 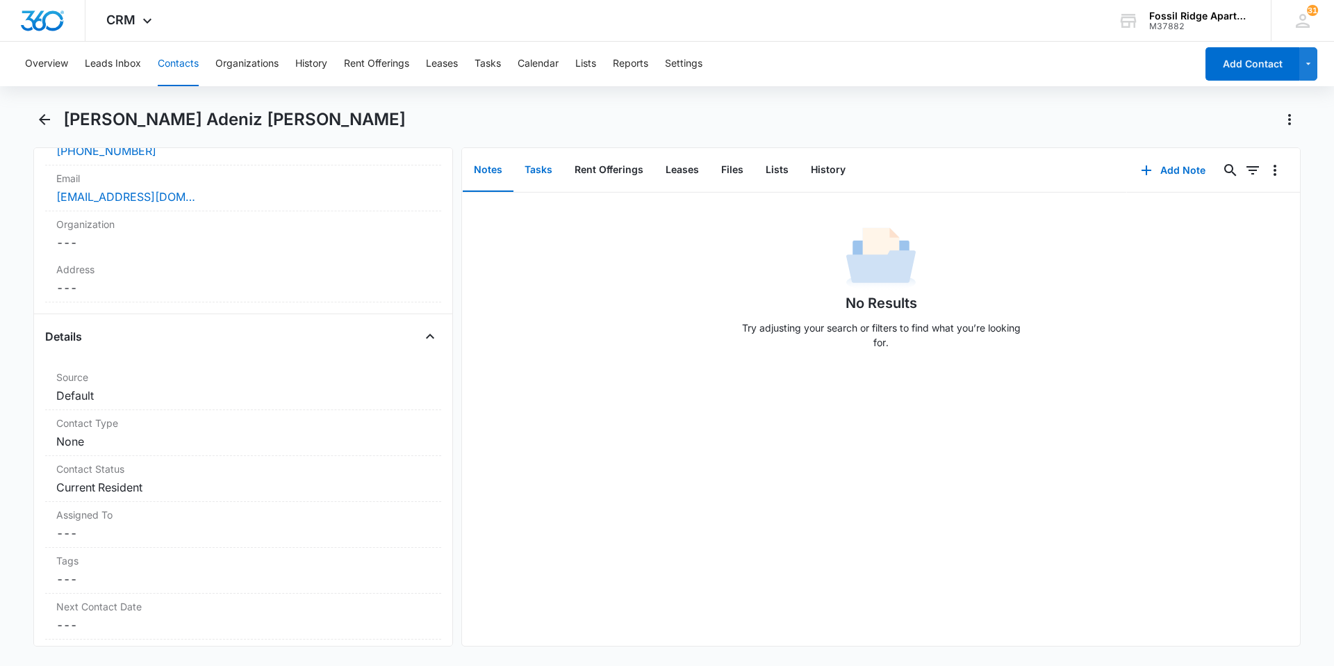 What do you see at coordinates (684, 64) in the screenshot?
I see `button: Settings` at bounding box center [684, 64].